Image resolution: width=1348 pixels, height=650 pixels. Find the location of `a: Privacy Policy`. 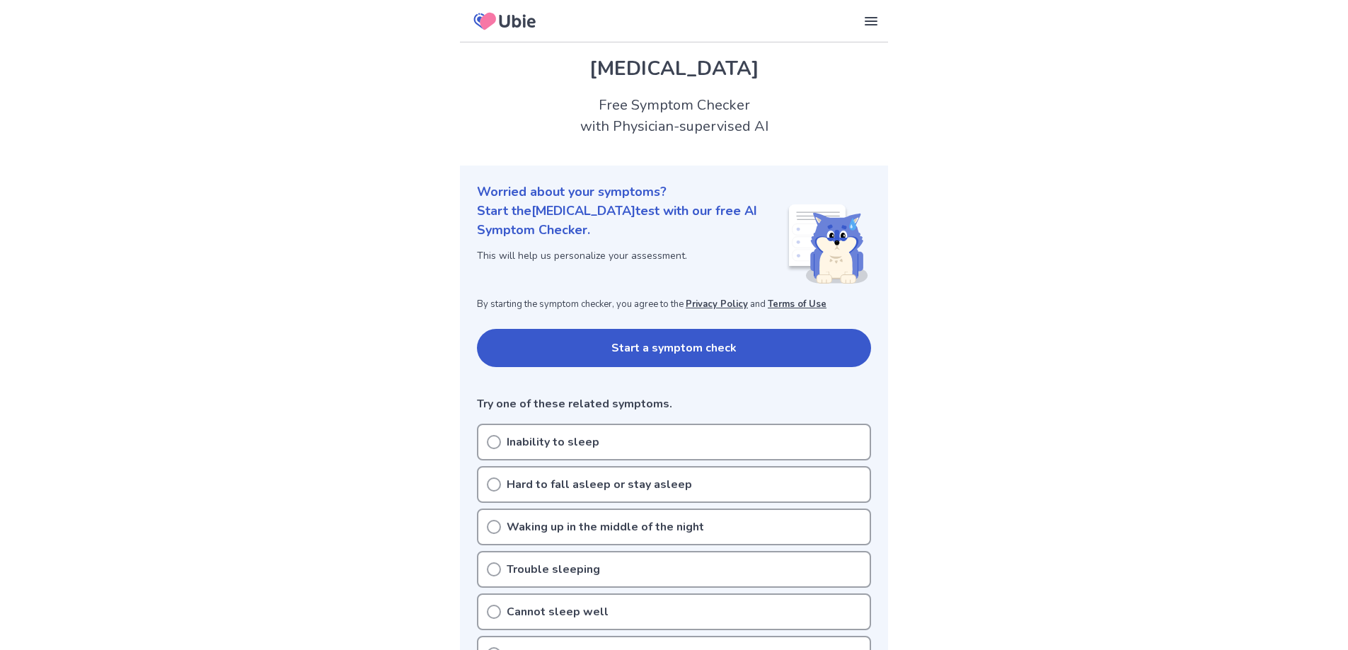

a: Privacy Policy is located at coordinates (717, 304).